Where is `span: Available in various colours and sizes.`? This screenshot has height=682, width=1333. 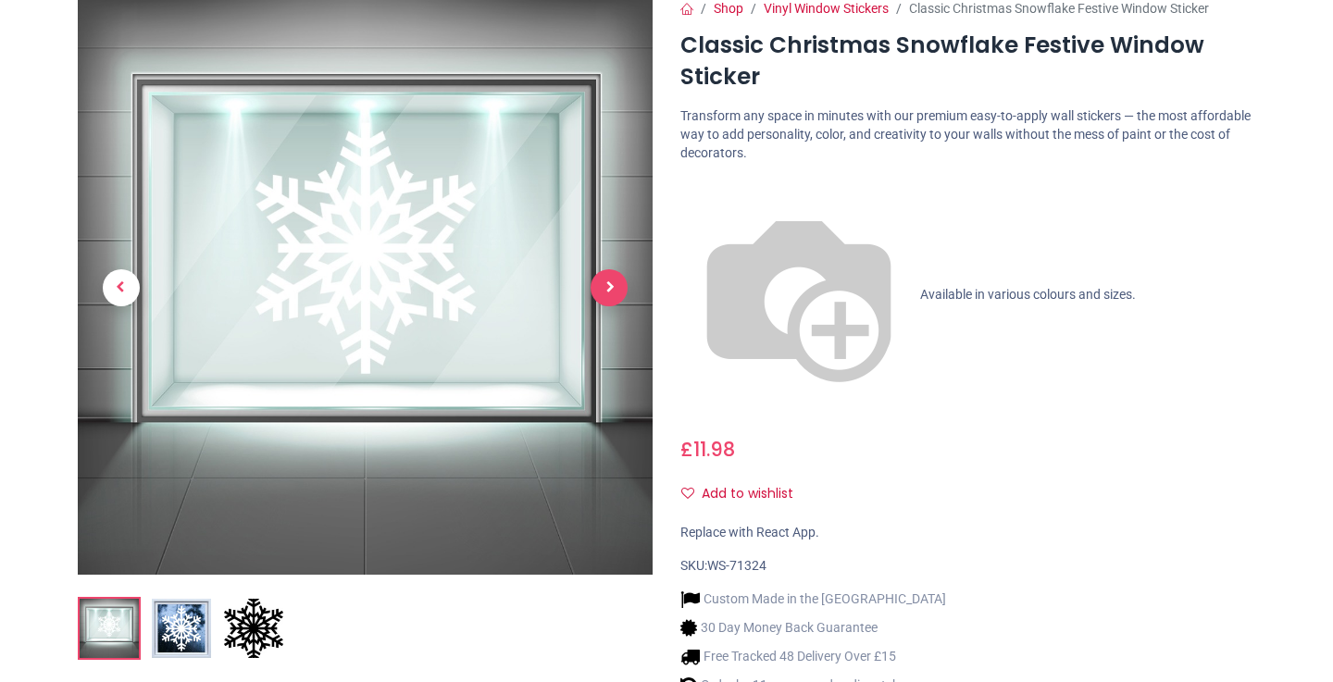
span: Available in various colours and sizes. is located at coordinates (1027, 294).